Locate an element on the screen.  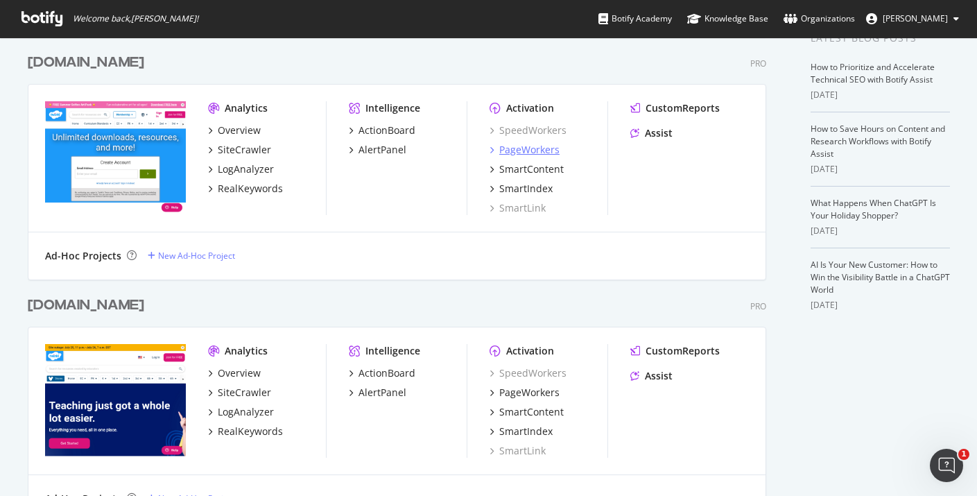
a: What Happens When ChatGPT Is Your Holiday Shopper? is located at coordinates (873, 209).